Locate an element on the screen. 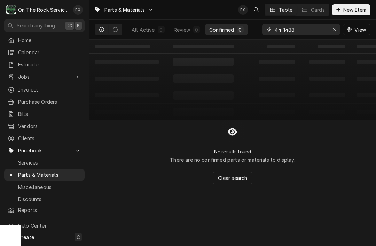 The image size is (376, 246). span: Discounts is located at coordinates (49, 199).